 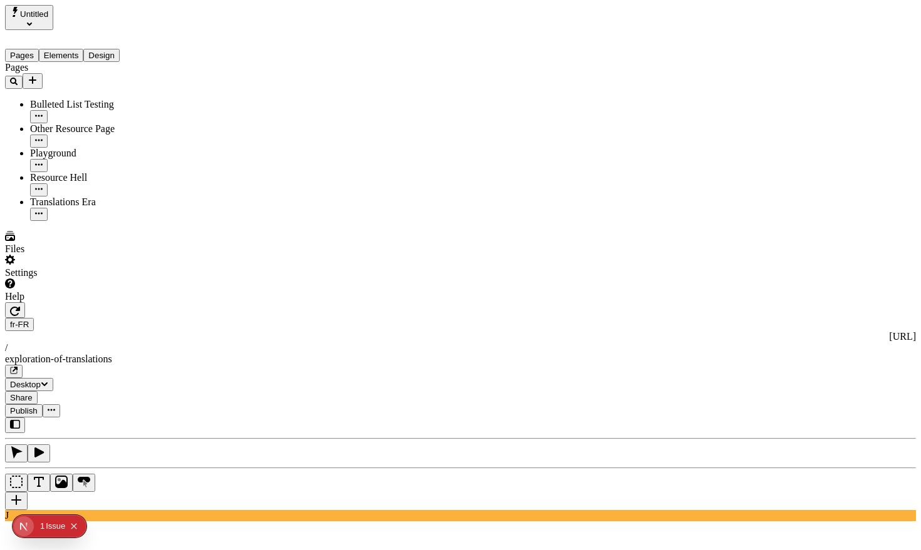 I want to click on button: Pages, so click(x=22, y=55).